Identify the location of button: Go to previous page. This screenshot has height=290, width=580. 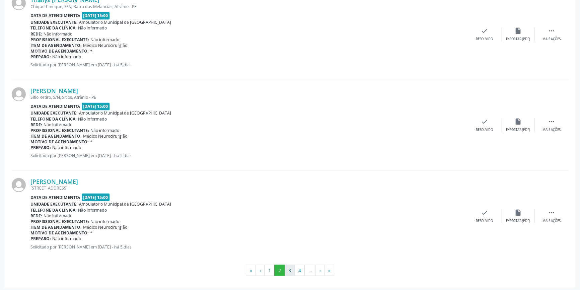
(260, 270).